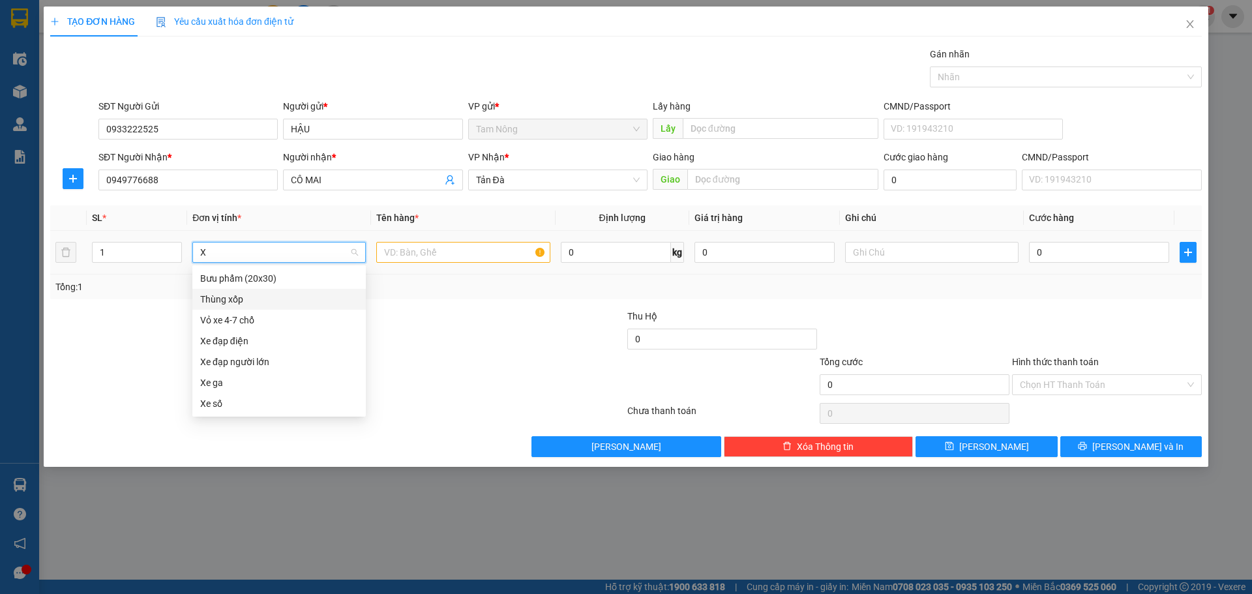 Image resolution: width=1252 pixels, height=594 pixels. I want to click on span: delete, so click(787, 447).